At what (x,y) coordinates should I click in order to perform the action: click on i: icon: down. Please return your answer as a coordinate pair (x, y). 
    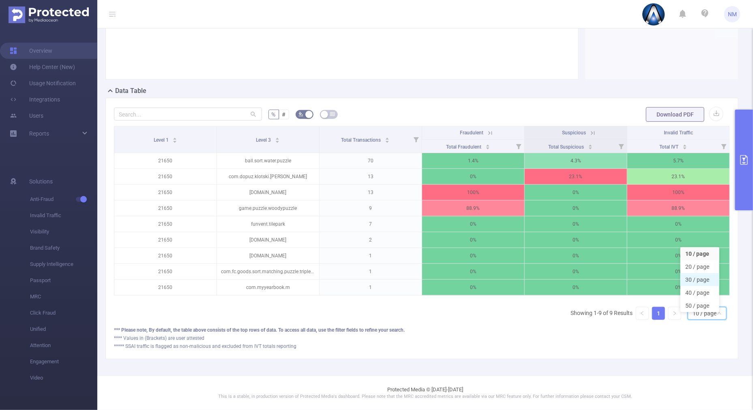
    Looking at the image, I should click on (719, 313).